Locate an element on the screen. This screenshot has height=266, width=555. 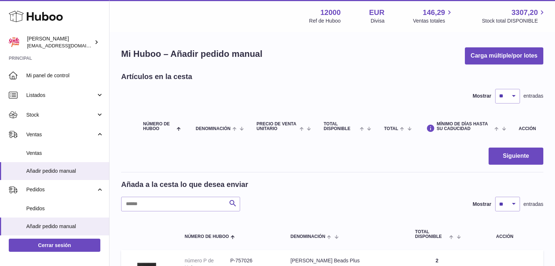
a: 3307,20 Stock total DISPONIBLE is located at coordinates (514, 16).